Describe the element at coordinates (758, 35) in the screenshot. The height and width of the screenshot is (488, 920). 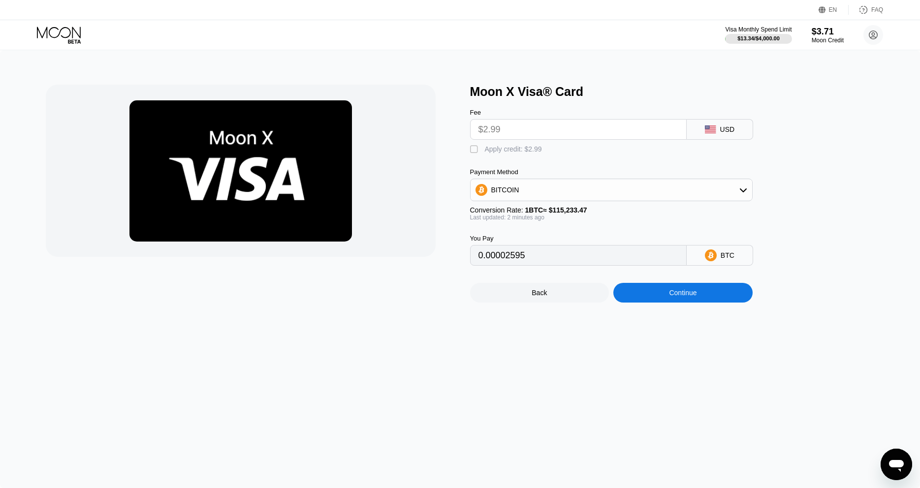
I see `div: Visa Monthly Spend Limit$13.34/$4,000.00` at that location.